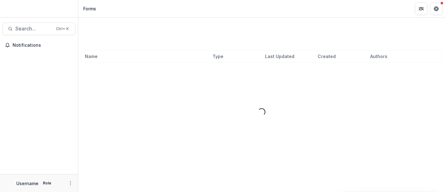 This screenshot has width=445, height=192. Describe the element at coordinates (437, 9) in the screenshot. I see `button: Get Help` at that location.